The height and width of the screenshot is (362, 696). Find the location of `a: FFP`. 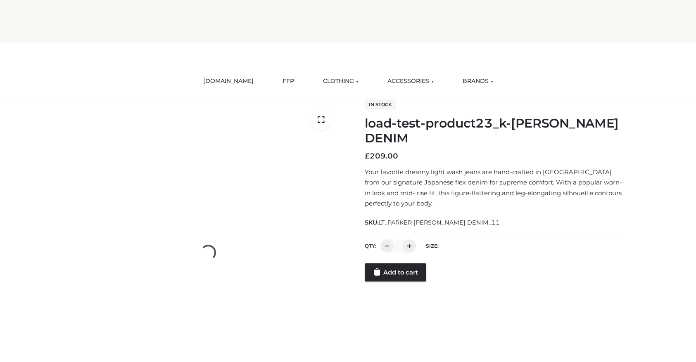

a: FFP is located at coordinates (288, 81).